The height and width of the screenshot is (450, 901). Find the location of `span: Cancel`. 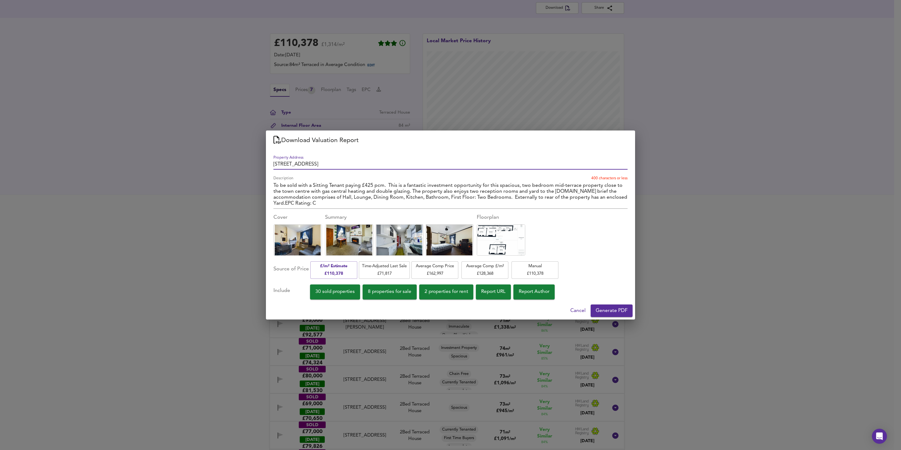

span: Cancel is located at coordinates (578, 311).